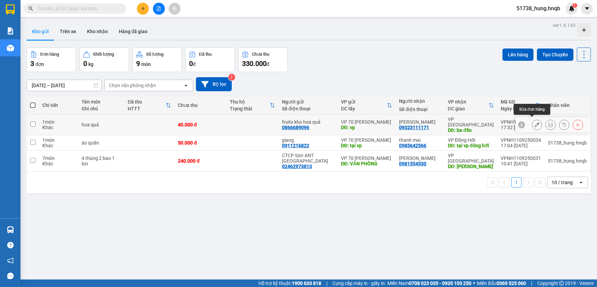 The width and height of the screenshot is (597, 287). What do you see at coordinates (521, 122) in the screenshot?
I see `div: VPNH1109250035` at bounding box center [521, 122].